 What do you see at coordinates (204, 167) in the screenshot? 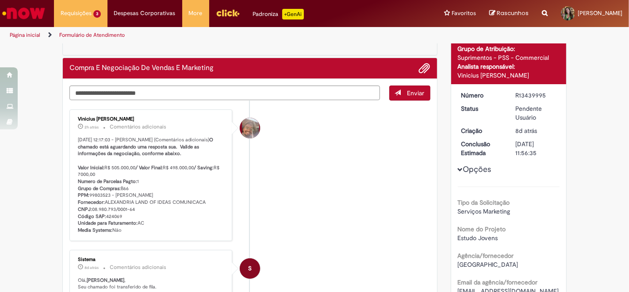
I see `b: / Saving:` at bounding box center [204, 167].